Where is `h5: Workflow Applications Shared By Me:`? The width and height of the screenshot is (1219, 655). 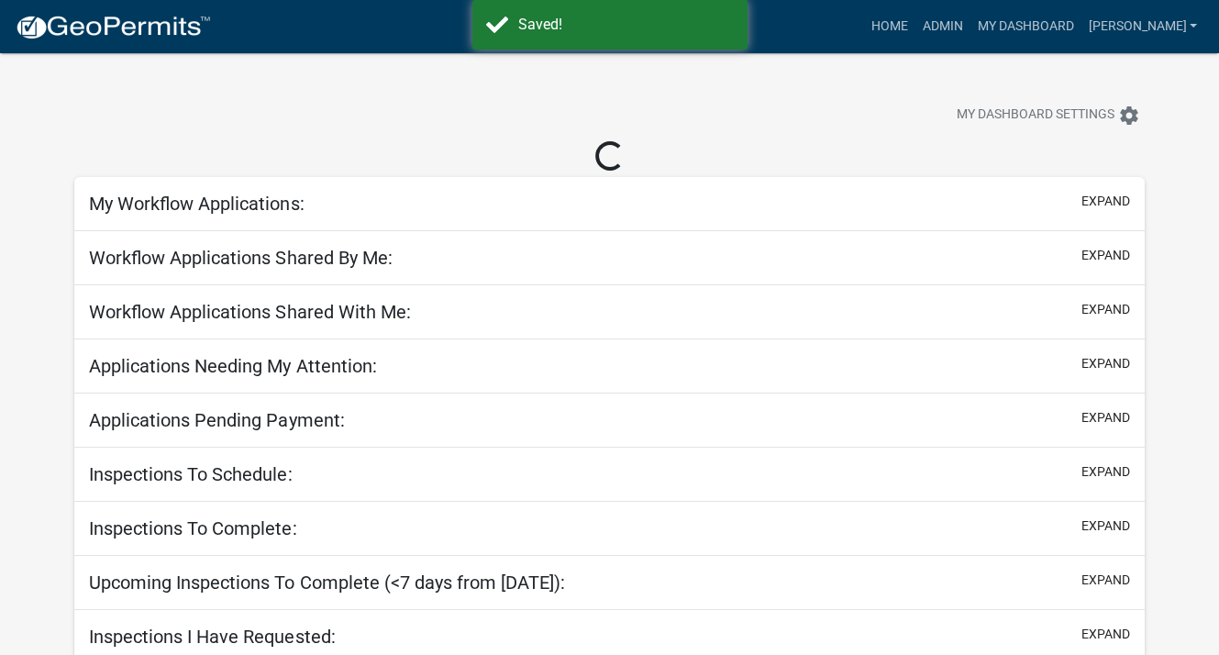 h5: Workflow Applications Shared By Me: is located at coordinates (240, 258).